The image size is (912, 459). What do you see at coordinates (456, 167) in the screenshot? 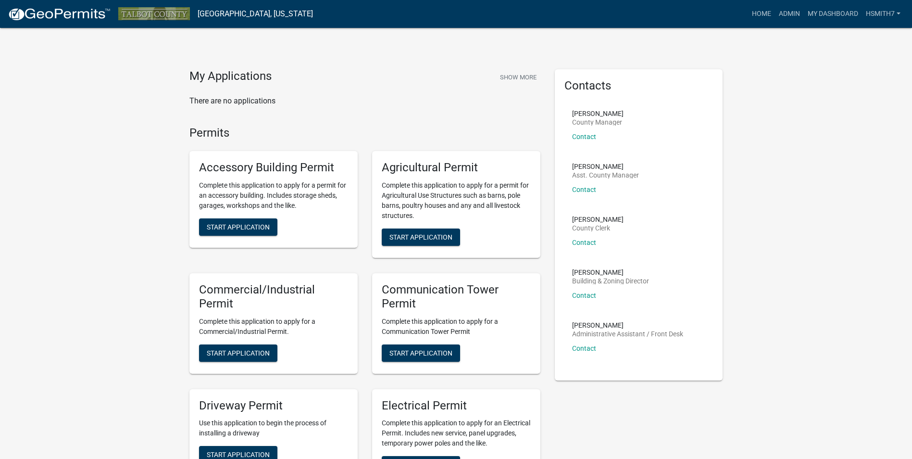
I see `h5: Agricultural Permit` at bounding box center [456, 167].